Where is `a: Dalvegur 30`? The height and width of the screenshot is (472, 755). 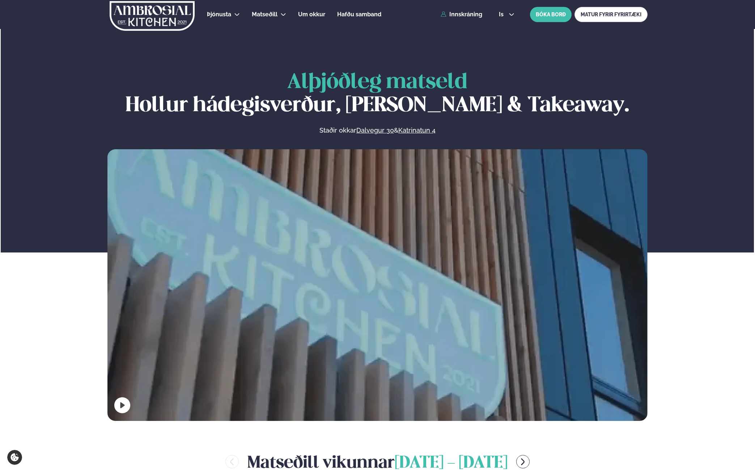 a: Dalvegur 30 is located at coordinates (375, 130).